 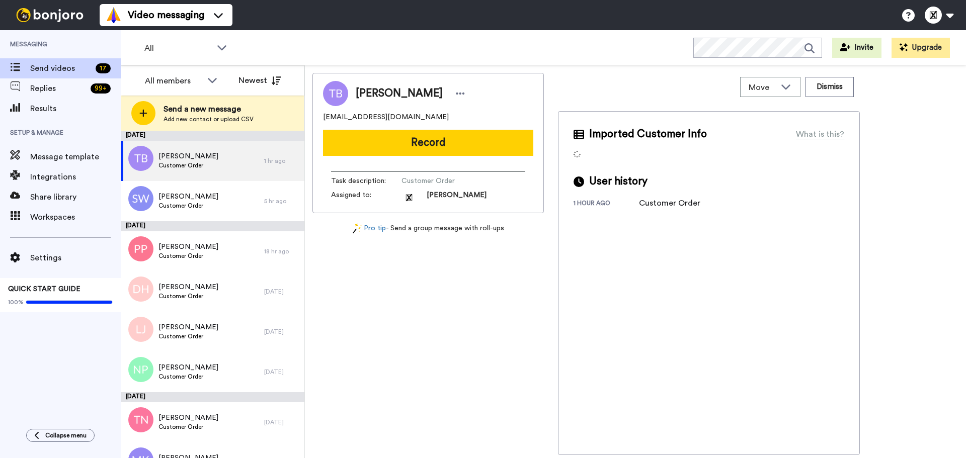 I want to click on span: Add new contact or upload CSV, so click(x=208, y=119).